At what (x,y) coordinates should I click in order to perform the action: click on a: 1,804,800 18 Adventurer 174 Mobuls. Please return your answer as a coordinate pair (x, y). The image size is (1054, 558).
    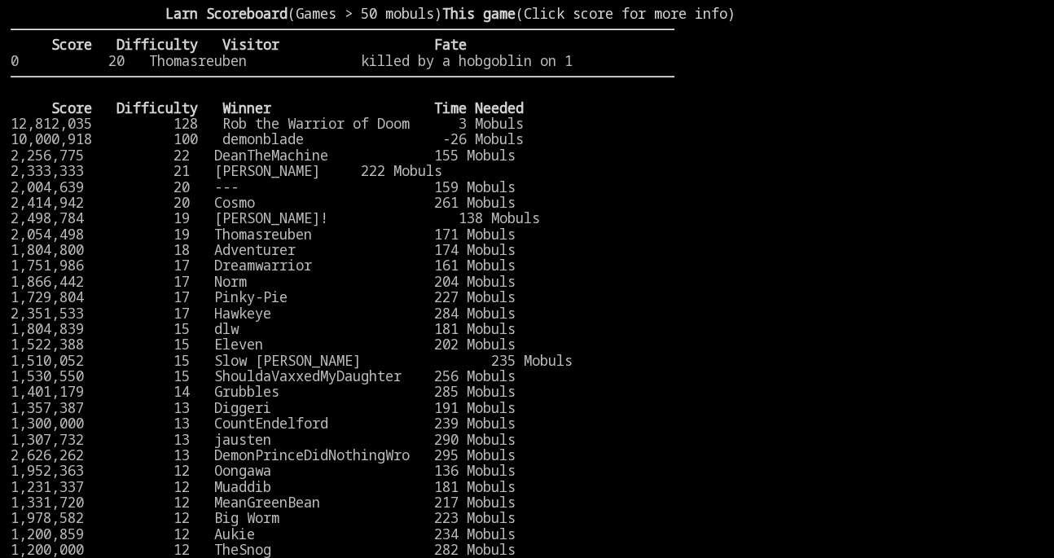
    Looking at the image, I should click on (263, 249).